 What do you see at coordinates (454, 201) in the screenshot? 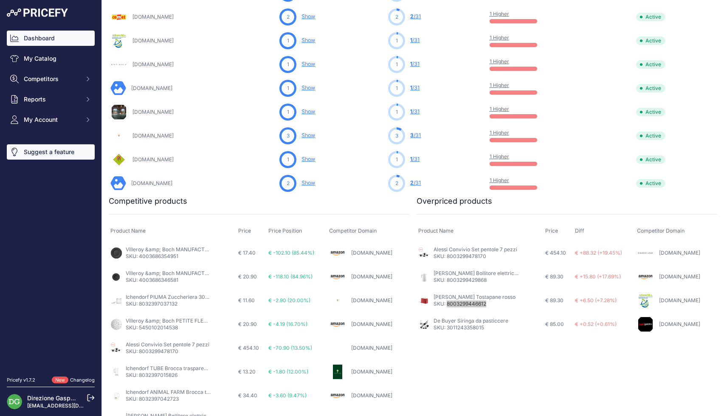
I see `h2: Overpriced products` at bounding box center [454, 201].